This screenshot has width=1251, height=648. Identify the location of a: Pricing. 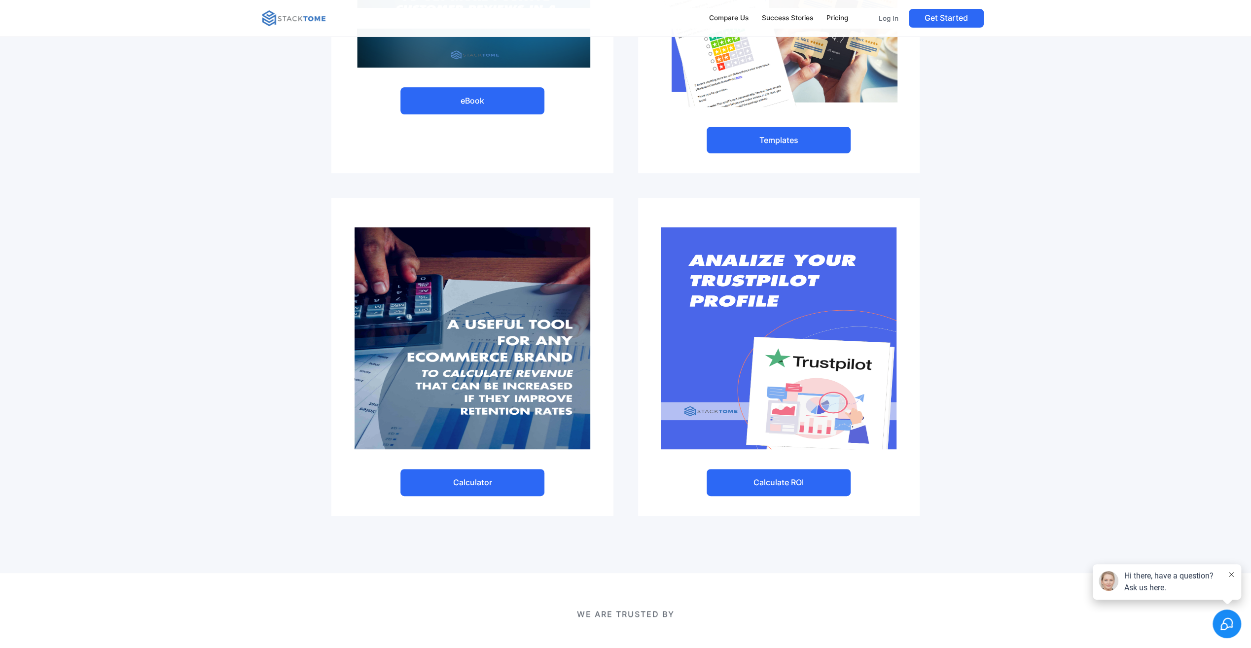
(837, 18).